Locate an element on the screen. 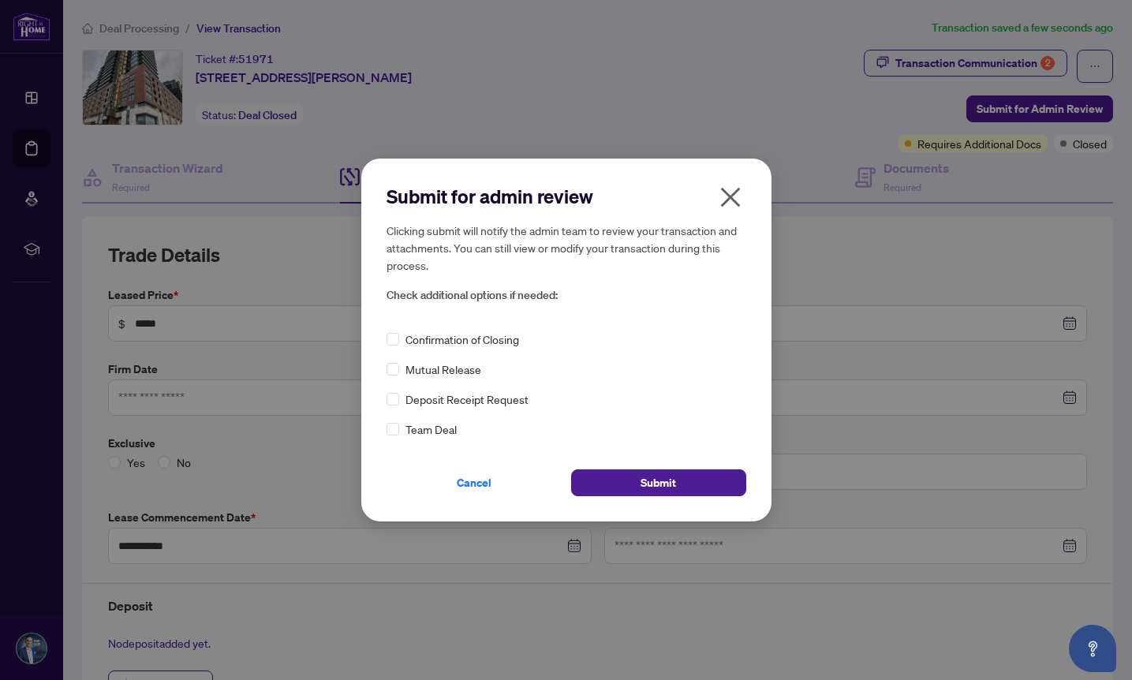 Image resolution: width=1132 pixels, height=680 pixels. span: Team Deal is located at coordinates (431, 429).